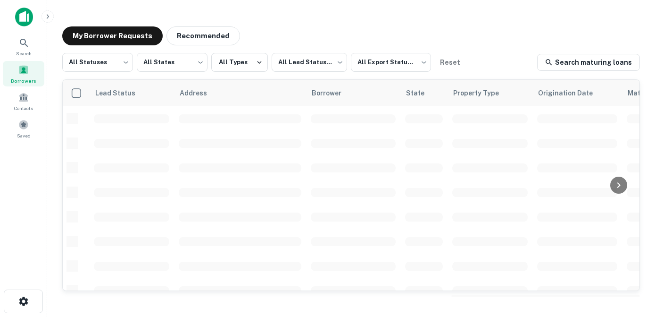 Image resolution: width=655 pixels, height=317 pixels. I want to click on div: All Lead Statuses, so click(309, 62).